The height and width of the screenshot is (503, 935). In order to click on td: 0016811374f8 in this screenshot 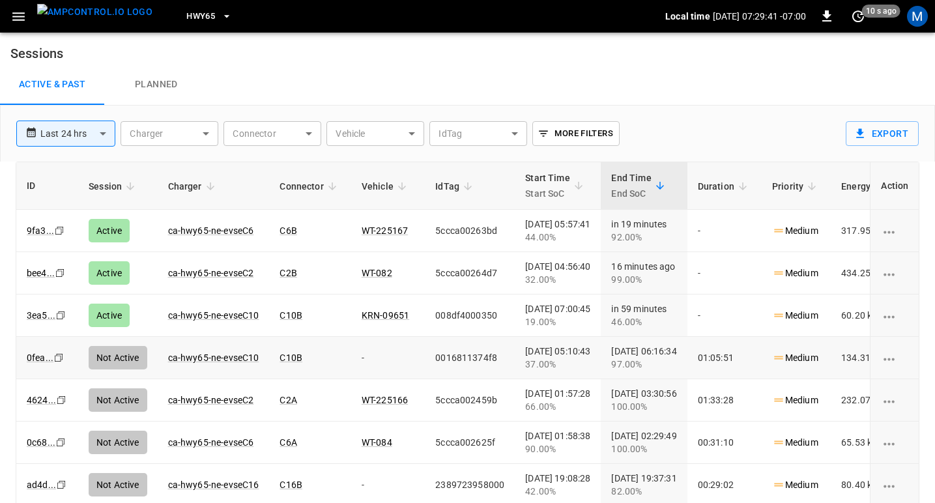, I will do `click(470, 358)`.